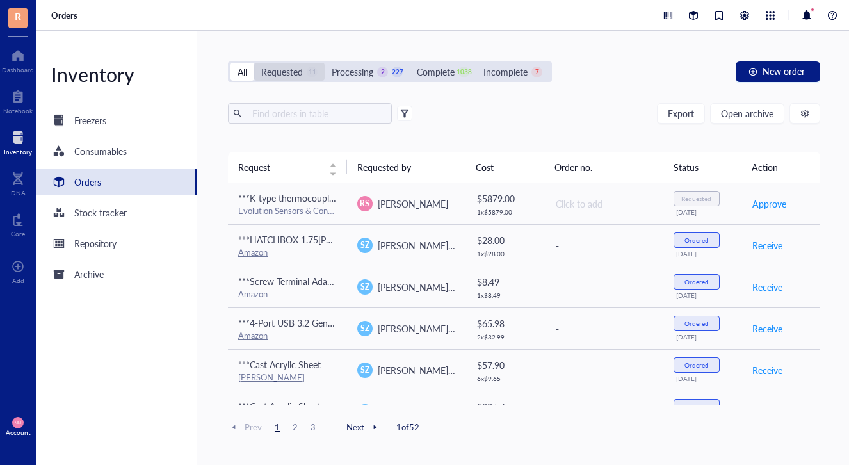 This screenshot has height=465, width=849. I want to click on a: Repository, so click(116, 243).